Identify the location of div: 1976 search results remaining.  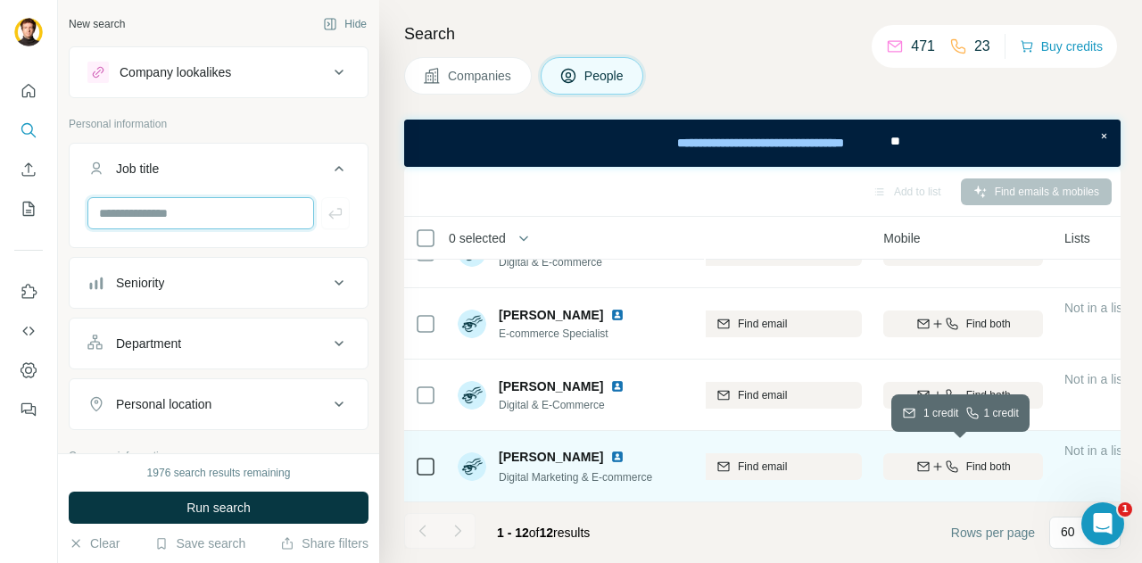
(219, 473).